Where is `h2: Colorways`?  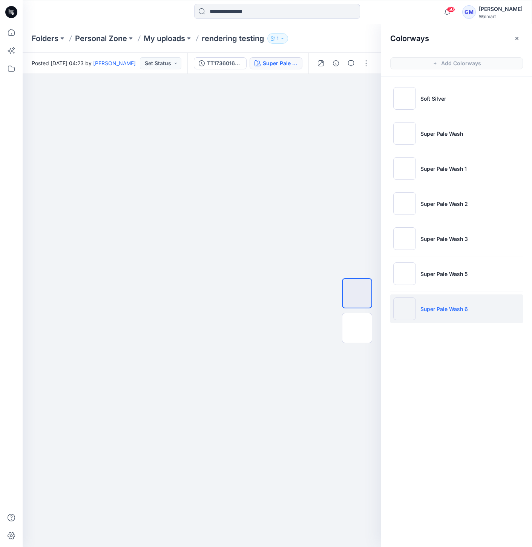
h2: Colorways is located at coordinates (410, 38).